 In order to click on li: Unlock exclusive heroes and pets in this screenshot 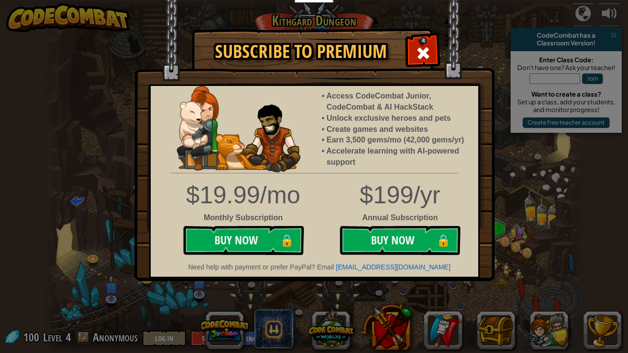, I will do `click(398, 118)`.